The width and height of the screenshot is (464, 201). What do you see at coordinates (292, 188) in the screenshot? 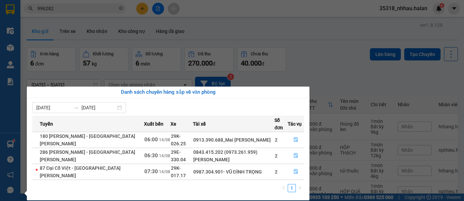
I see `li: 1` at bounding box center [292, 188].